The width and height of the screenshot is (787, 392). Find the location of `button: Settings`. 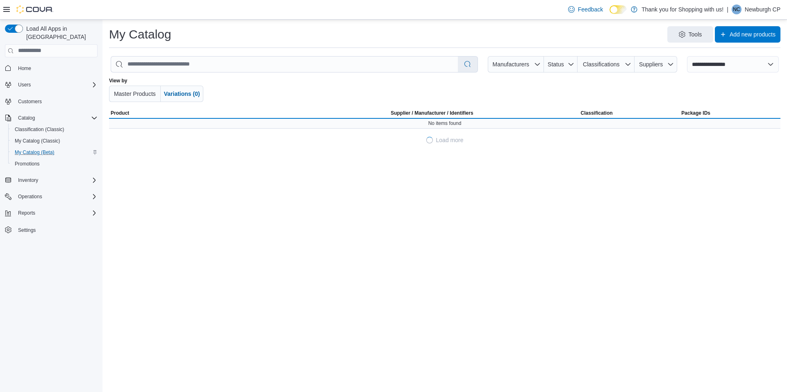

button: Settings is located at coordinates (51, 230).